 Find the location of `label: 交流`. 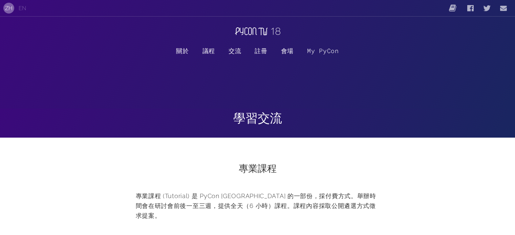

label: 交流 is located at coordinates (234, 50).